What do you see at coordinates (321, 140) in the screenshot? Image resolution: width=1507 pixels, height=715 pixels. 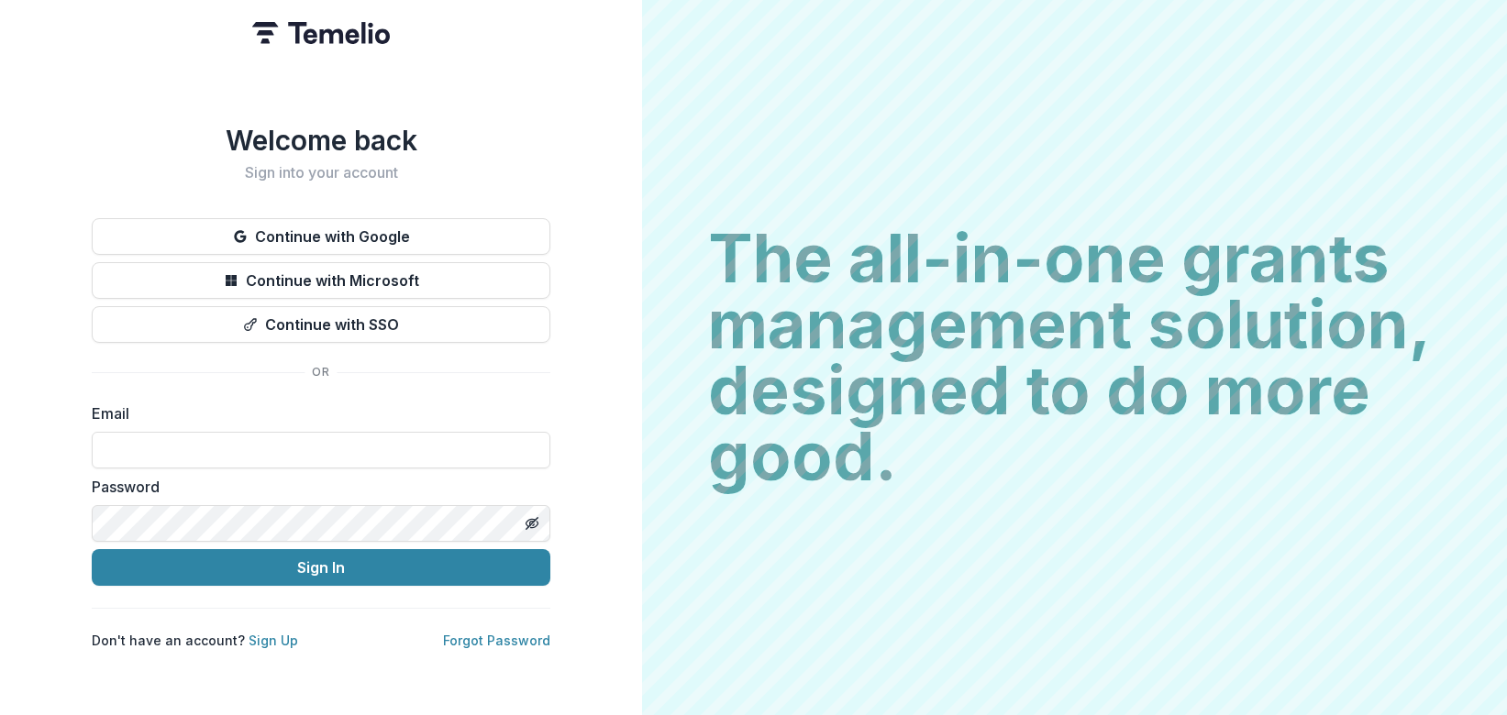 I see `h1: Welcome back` at bounding box center [321, 140].